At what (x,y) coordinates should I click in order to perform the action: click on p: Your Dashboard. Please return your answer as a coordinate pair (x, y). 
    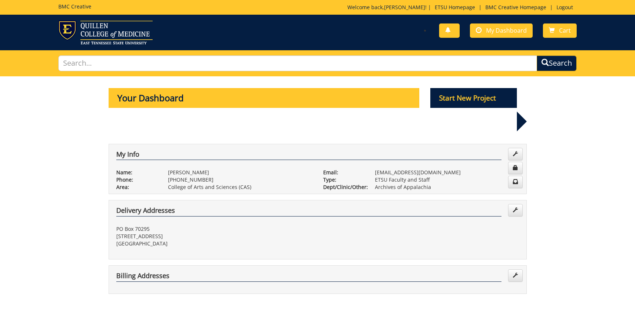
    Looking at the image, I should click on (264, 98).